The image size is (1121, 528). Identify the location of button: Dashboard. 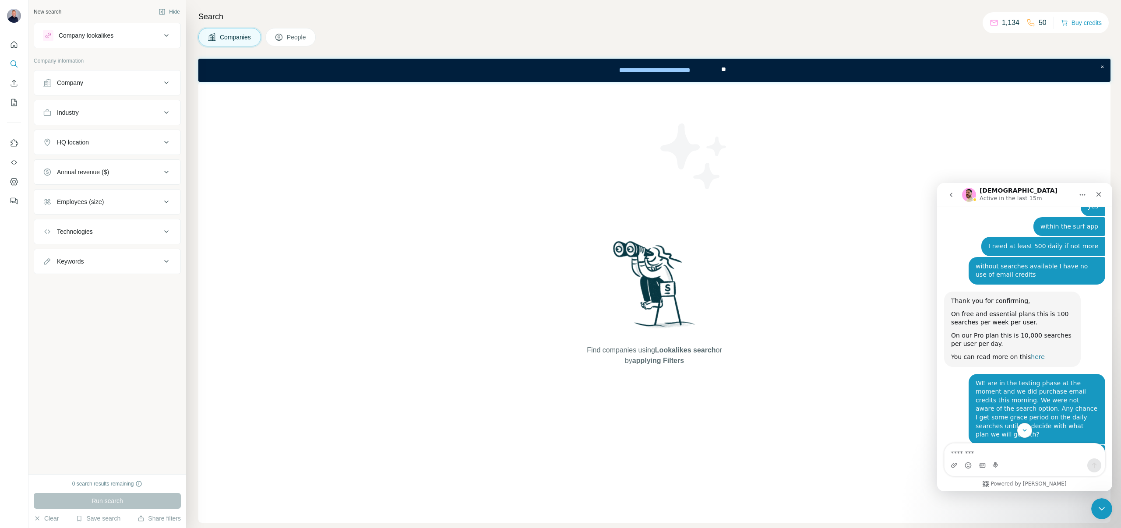
(14, 182).